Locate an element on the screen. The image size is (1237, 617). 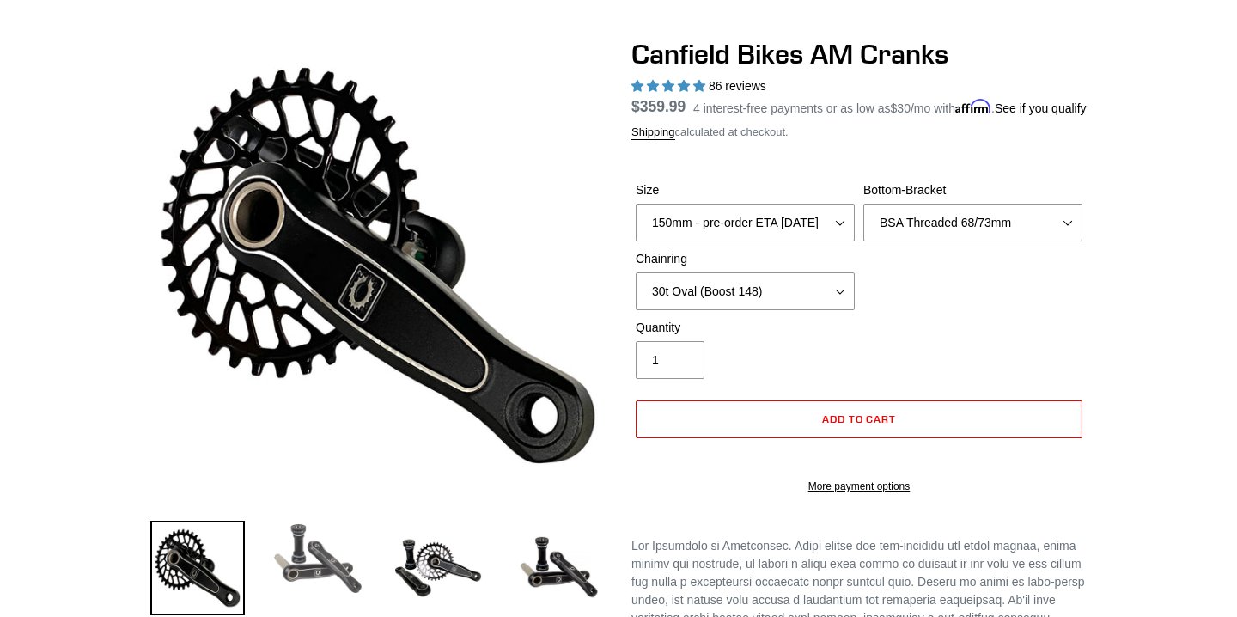
span: 4.97 stars is located at coordinates (670, 86).